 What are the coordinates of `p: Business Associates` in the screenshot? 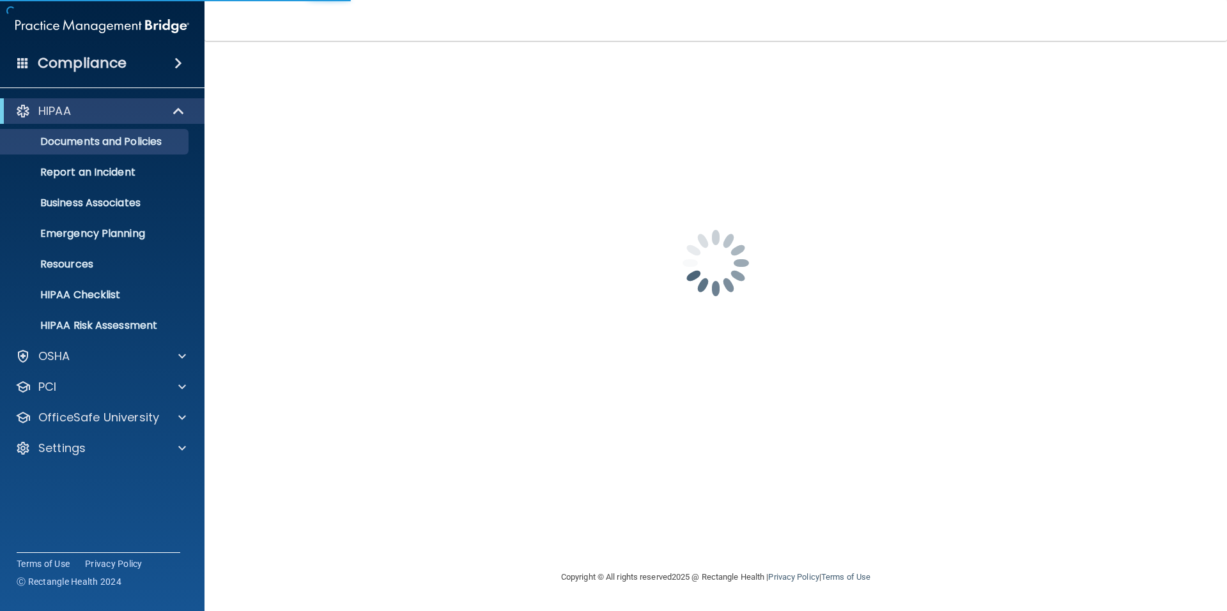 It's located at (95, 203).